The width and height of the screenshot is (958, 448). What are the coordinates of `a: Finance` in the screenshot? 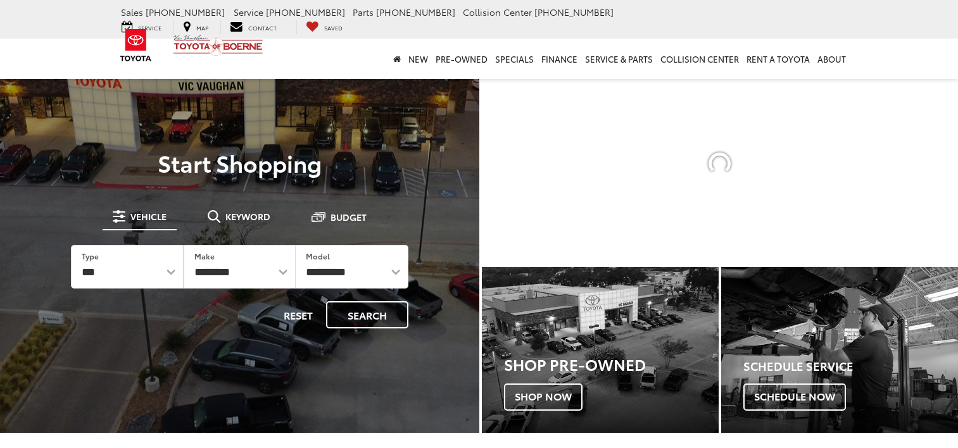 It's located at (559, 59).